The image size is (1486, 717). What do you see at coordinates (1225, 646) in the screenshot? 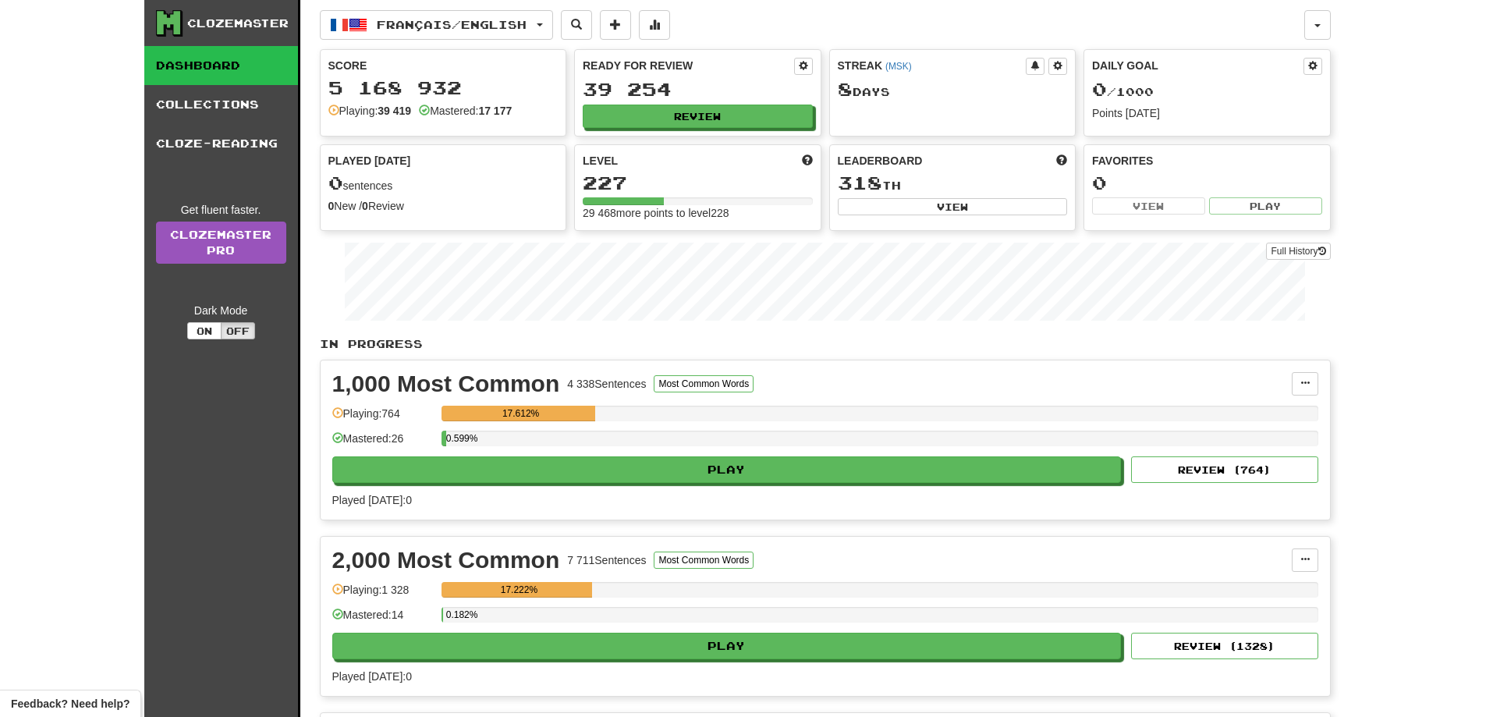
I see `button: Review (1328)` at bounding box center [1225, 646].